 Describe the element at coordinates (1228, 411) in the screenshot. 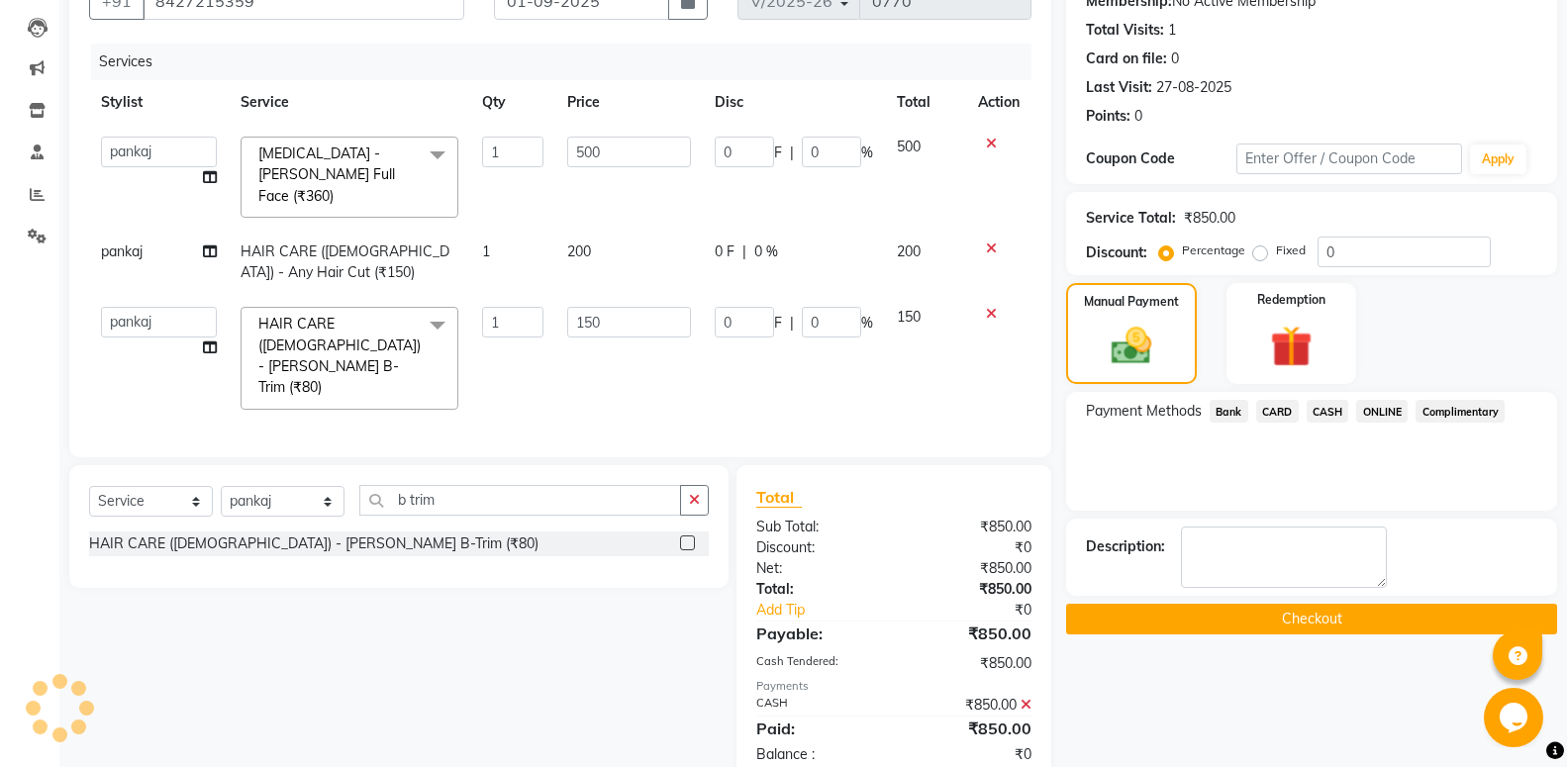

I see `span: Bank` at that location.